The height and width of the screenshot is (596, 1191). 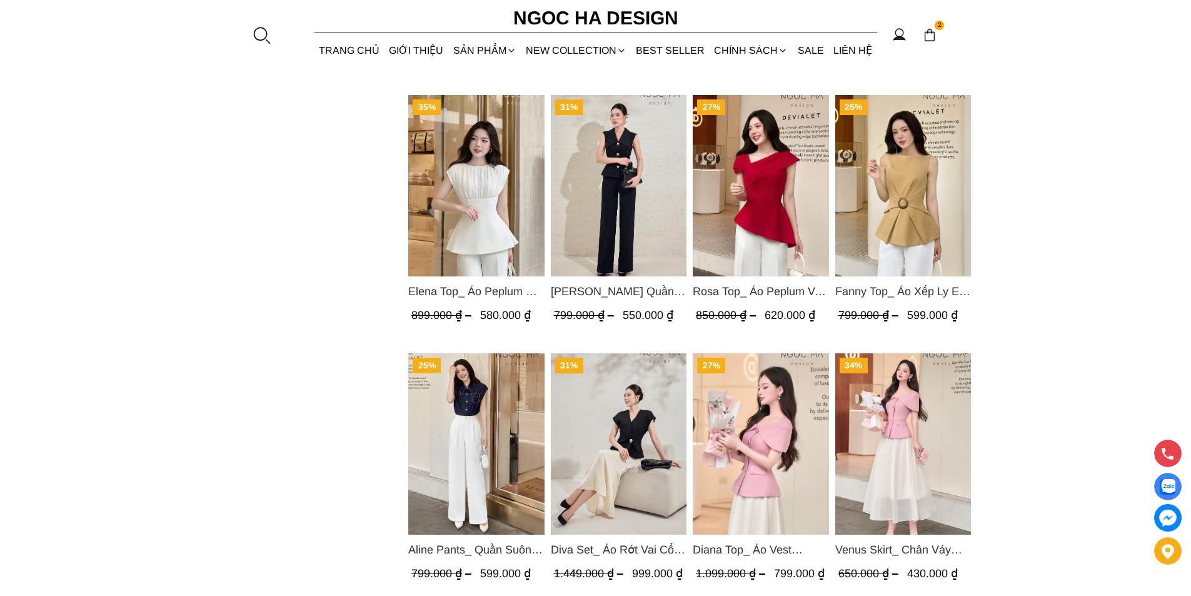 What do you see at coordinates (476, 186) in the screenshot?
I see `img: Elena Top_ Áo Peplum Cổ Nhún Màu Trắng A1066` at bounding box center [476, 186].